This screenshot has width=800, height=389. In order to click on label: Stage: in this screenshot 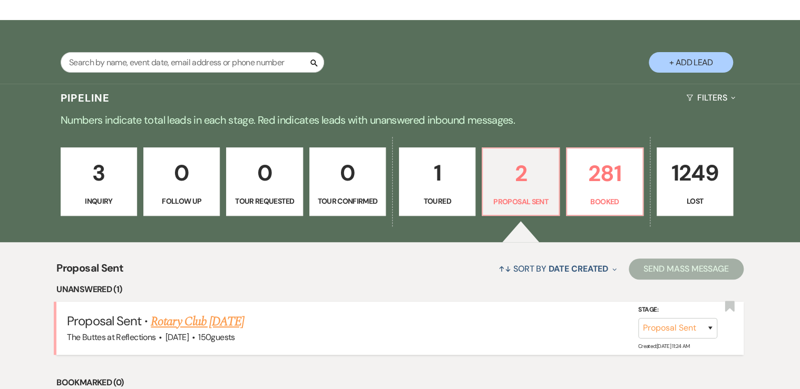, I will do `click(678, 310)`.